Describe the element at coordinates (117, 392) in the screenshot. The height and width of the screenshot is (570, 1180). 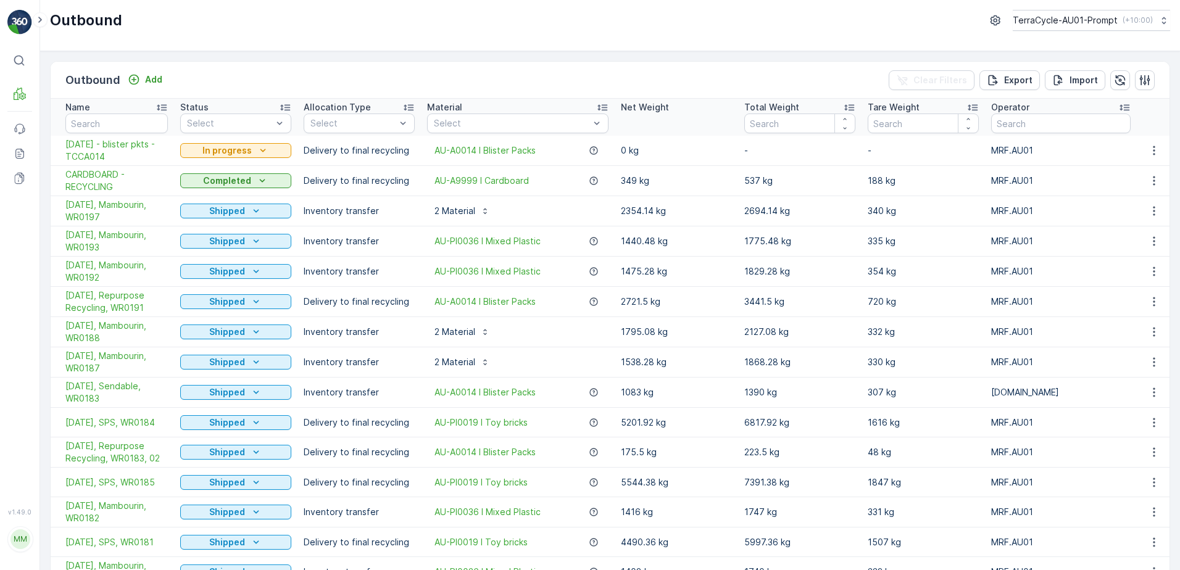
I see `a: 08/07/2025, Sendable, WR0183` at that location.